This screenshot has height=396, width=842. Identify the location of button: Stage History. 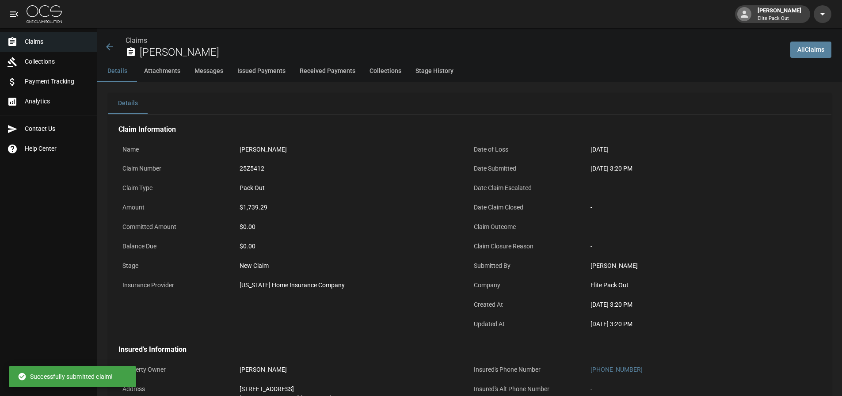
(435, 71).